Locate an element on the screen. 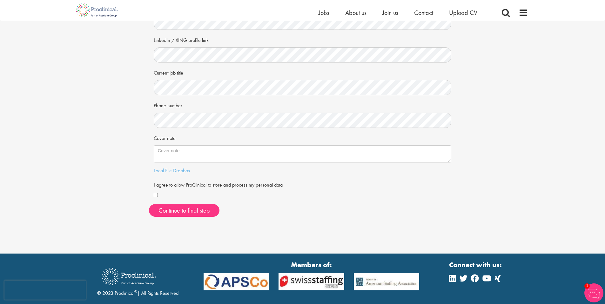 This screenshot has width=605, height=304. label: I agree to allow ProClinical to store and process my personal data is located at coordinates (218, 184).